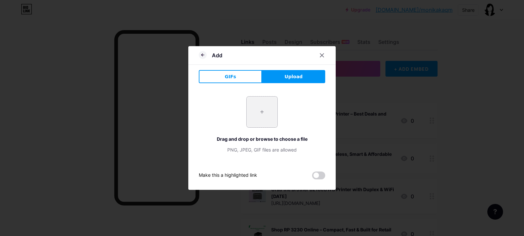 Image resolution: width=524 pixels, height=236 pixels. What do you see at coordinates (230, 77) in the screenshot?
I see `button: GIFs` at bounding box center [230, 77].